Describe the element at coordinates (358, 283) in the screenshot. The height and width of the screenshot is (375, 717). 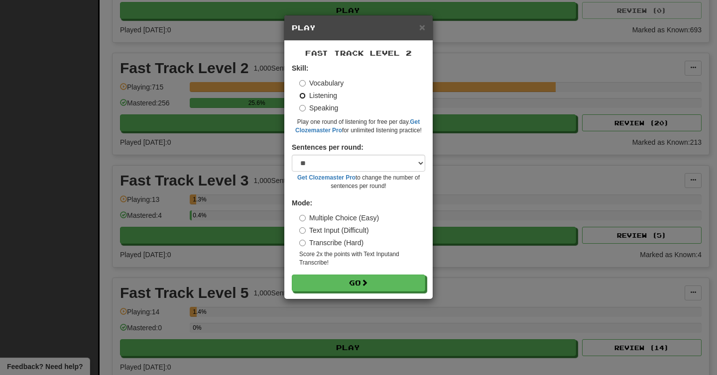
I see `button: Go` at that location.